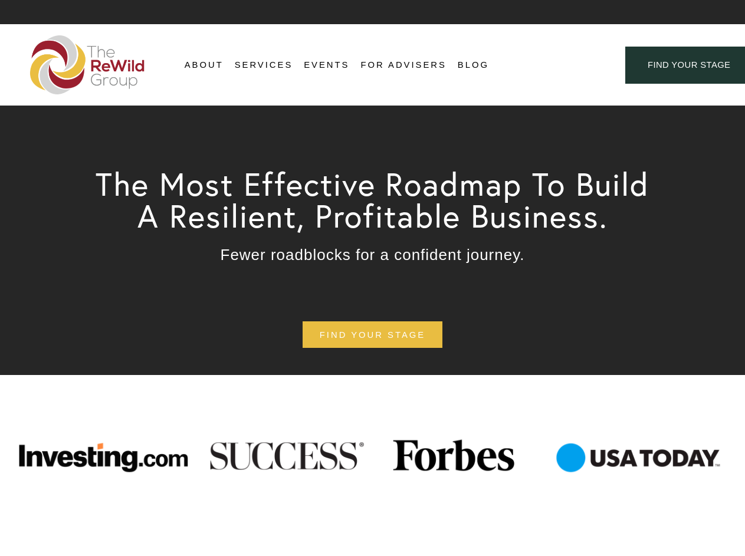 The height and width of the screenshot is (556, 745). I want to click on a: Blog, so click(473, 65).